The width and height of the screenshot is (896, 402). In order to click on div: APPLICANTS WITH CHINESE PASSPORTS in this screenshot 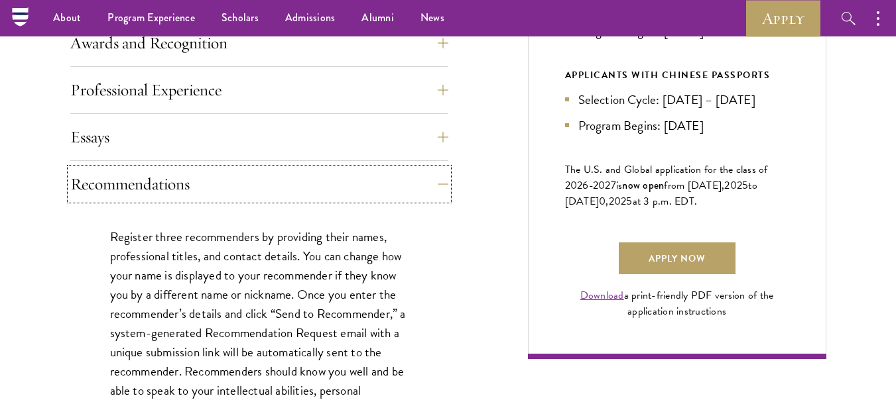, I will do `click(677, 75)`.